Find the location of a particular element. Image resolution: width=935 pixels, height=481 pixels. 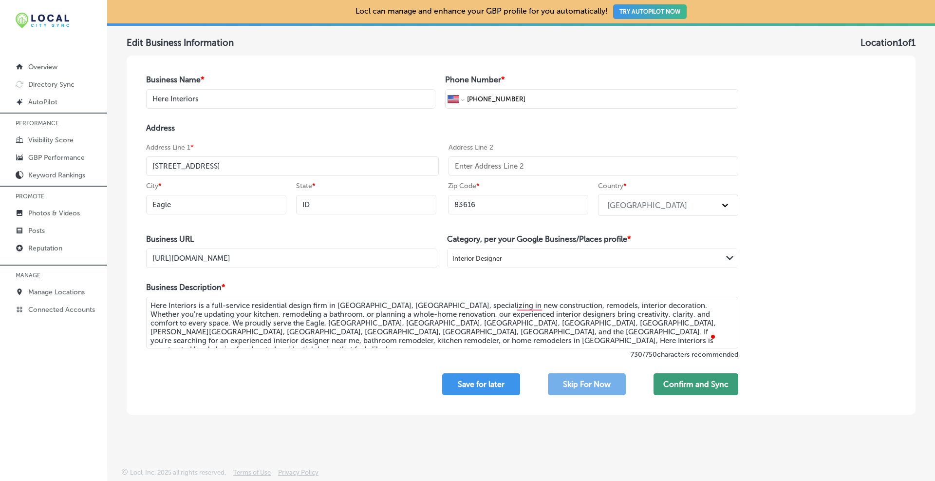

label: Address Line 1 is located at coordinates (170, 147).